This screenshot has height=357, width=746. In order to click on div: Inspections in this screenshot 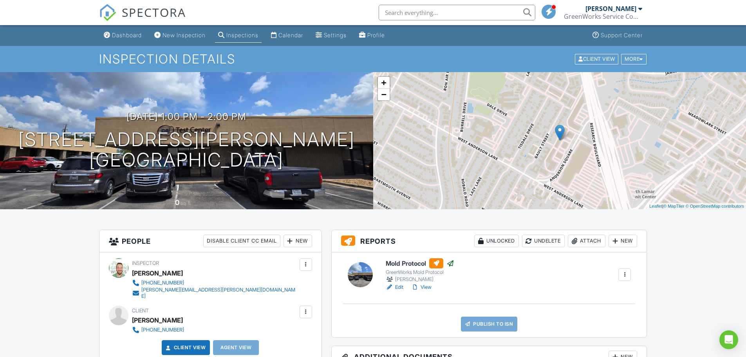, I will do `click(242, 35)`.